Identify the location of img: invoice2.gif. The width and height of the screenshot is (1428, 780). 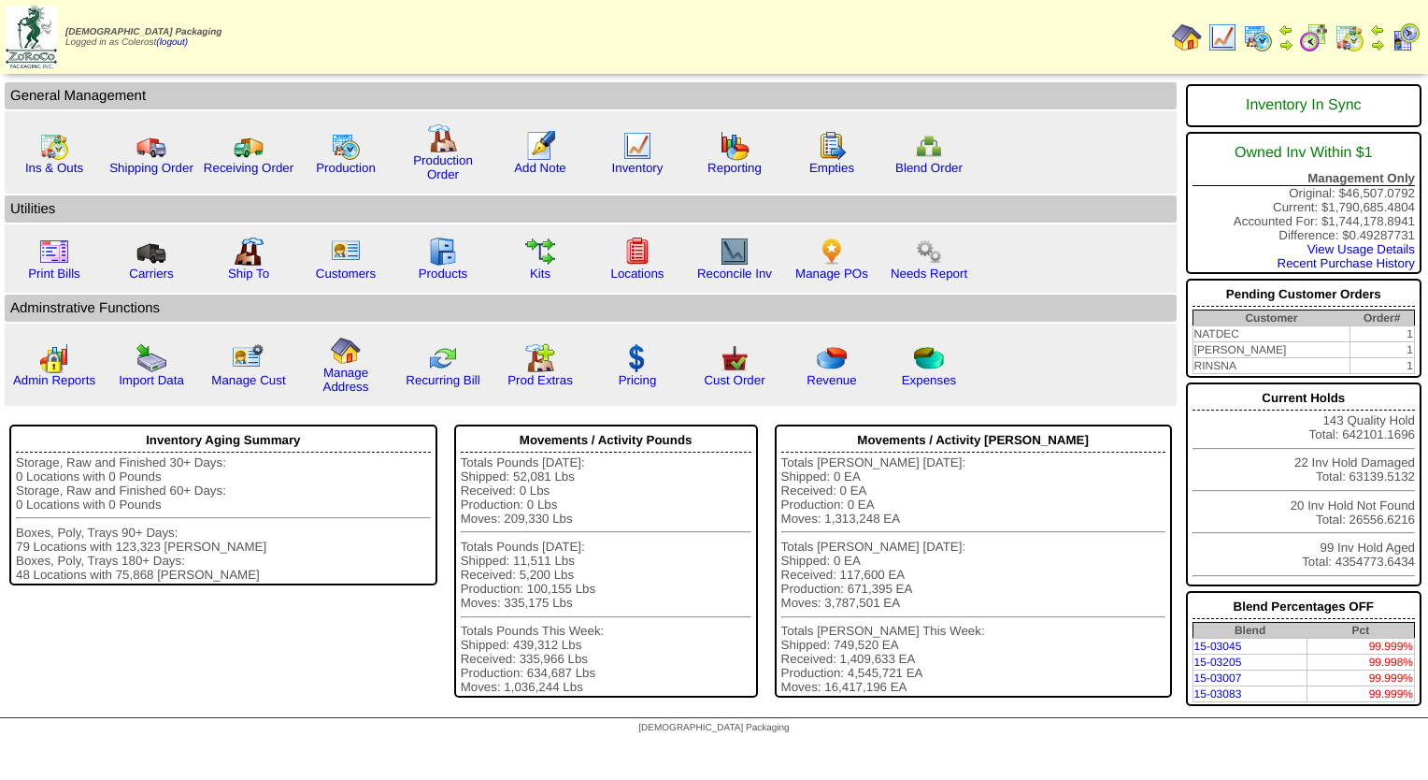
(54, 251).